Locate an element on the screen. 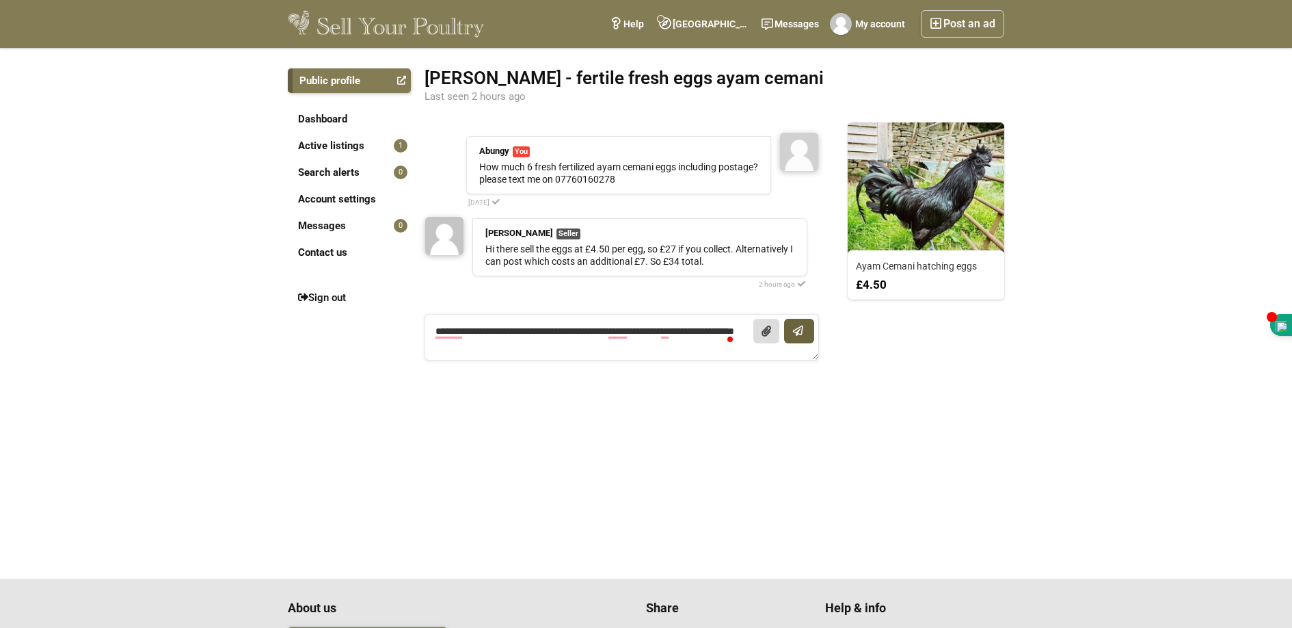 The image size is (1292, 628). div: Last seen 2 hours ago is located at coordinates (715, 96).